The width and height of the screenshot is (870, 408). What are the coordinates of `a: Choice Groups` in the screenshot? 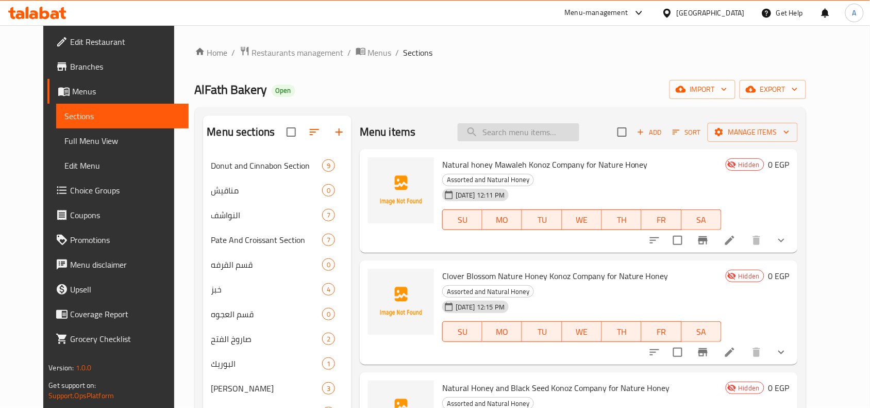 It's located at (118, 190).